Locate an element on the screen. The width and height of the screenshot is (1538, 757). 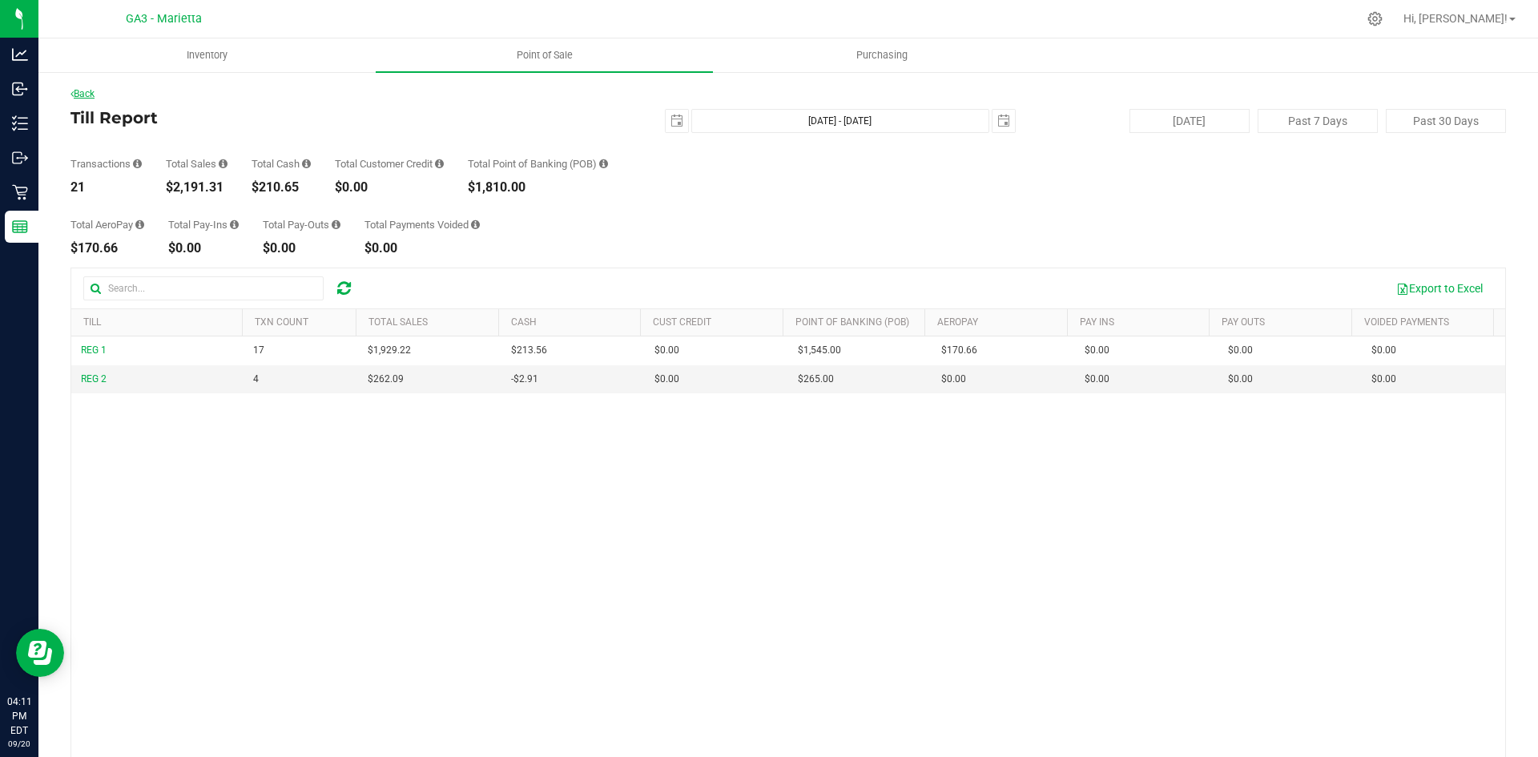
div: Total Pay-Ins is located at coordinates (203, 224).